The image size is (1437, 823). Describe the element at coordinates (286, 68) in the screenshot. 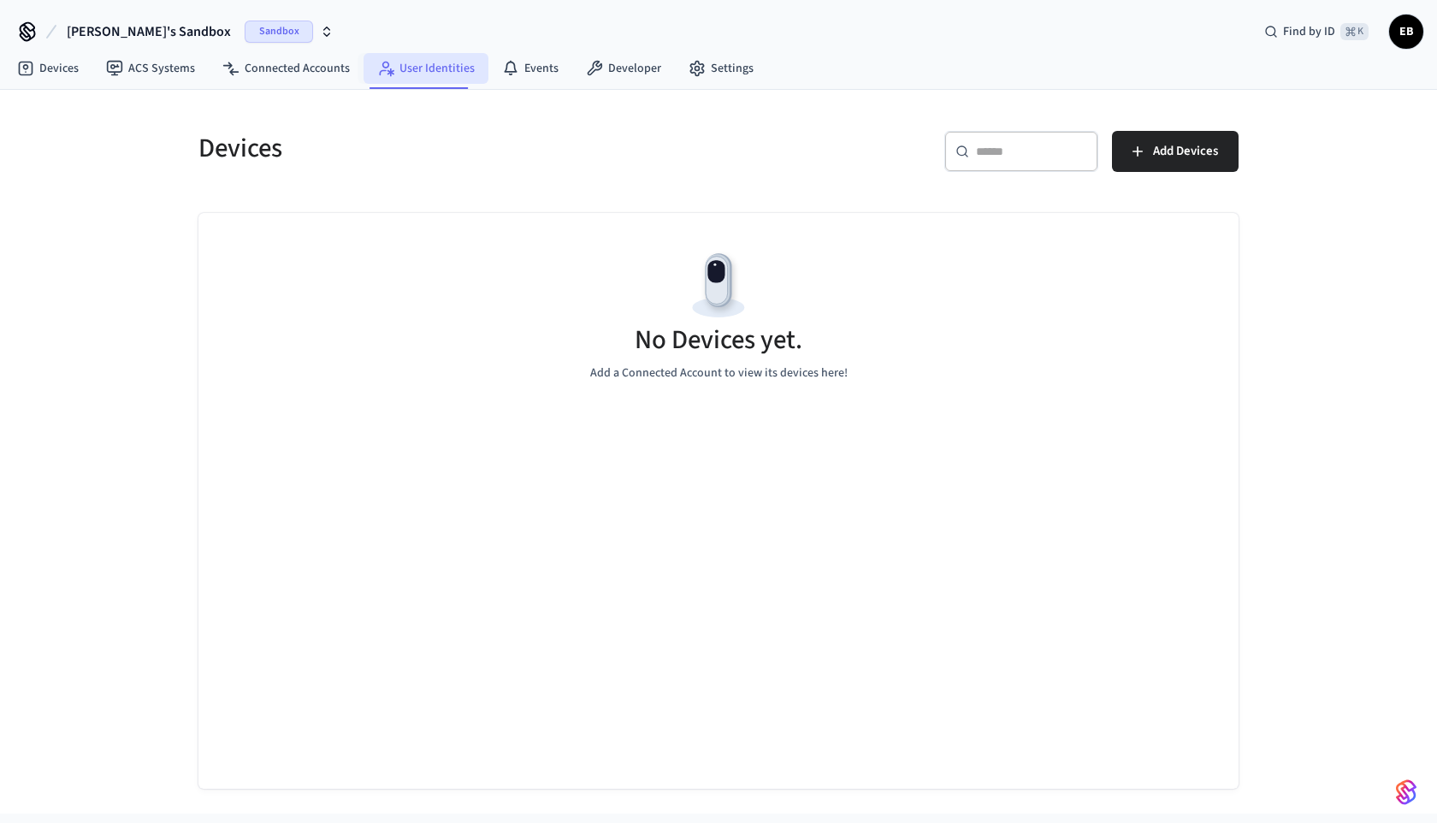

I see `a: Connected Accounts` at that location.